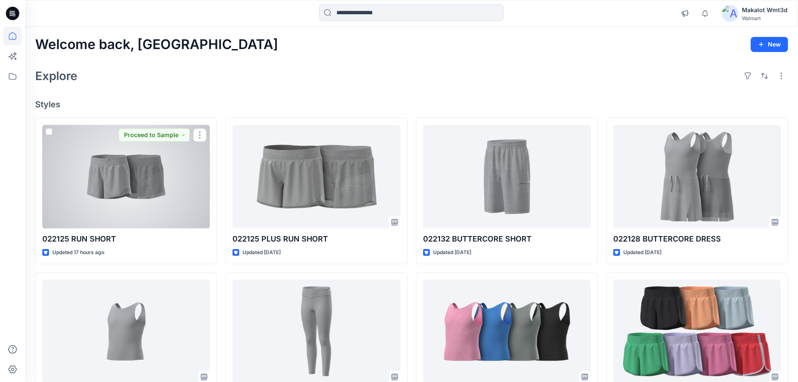  What do you see at coordinates (764, 10) in the screenshot?
I see `div: Makalot Wmt3d` at bounding box center [764, 10].